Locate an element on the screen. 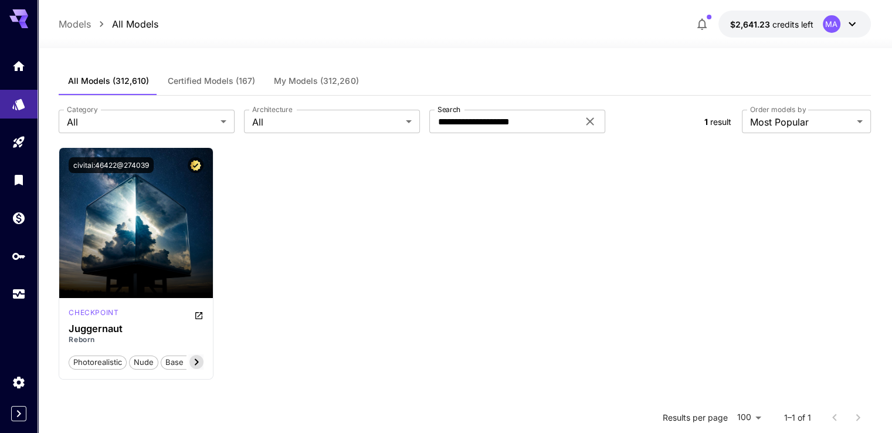  label: Order models by is located at coordinates (777, 109).